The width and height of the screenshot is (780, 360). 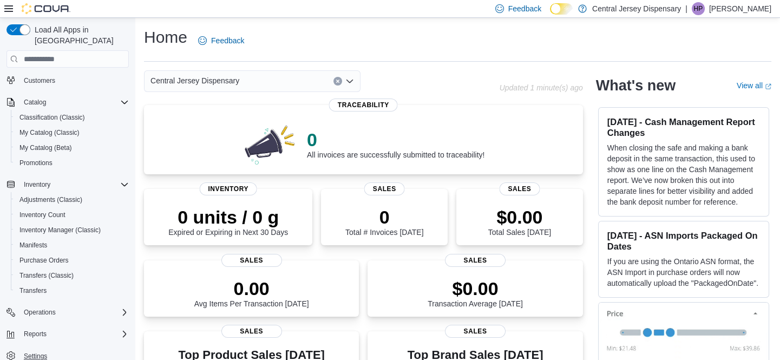 I want to click on a: Transfers (Classic), so click(x=47, y=275).